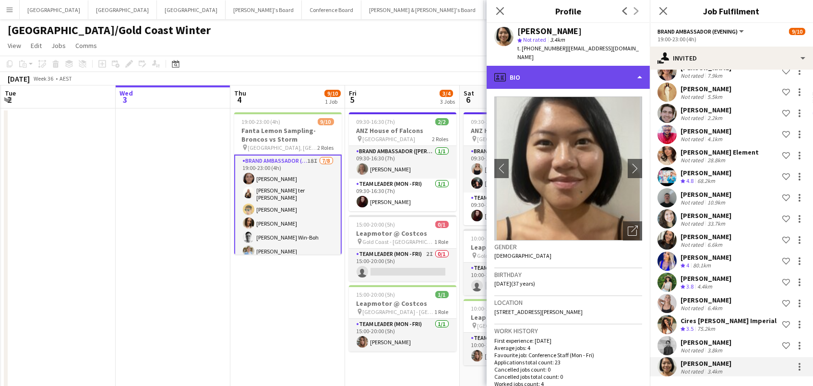 This screenshot has height=386, width=813. I want to click on span: 09:30-16:30 (7h), so click(376, 121).